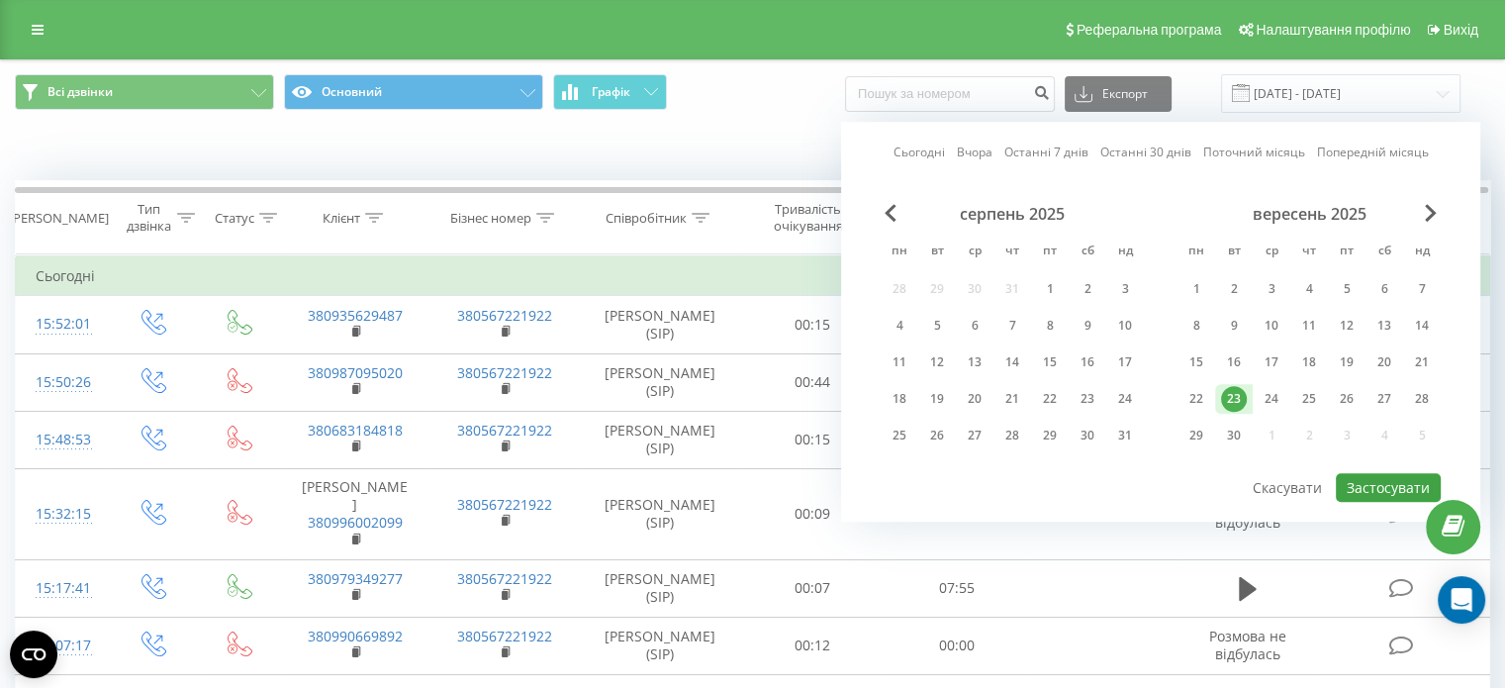 The width and height of the screenshot is (1505, 688). Describe the element at coordinates (1422, 326) in the screenshot. I see `div: нд 14 вер 2025 р.` at that location.